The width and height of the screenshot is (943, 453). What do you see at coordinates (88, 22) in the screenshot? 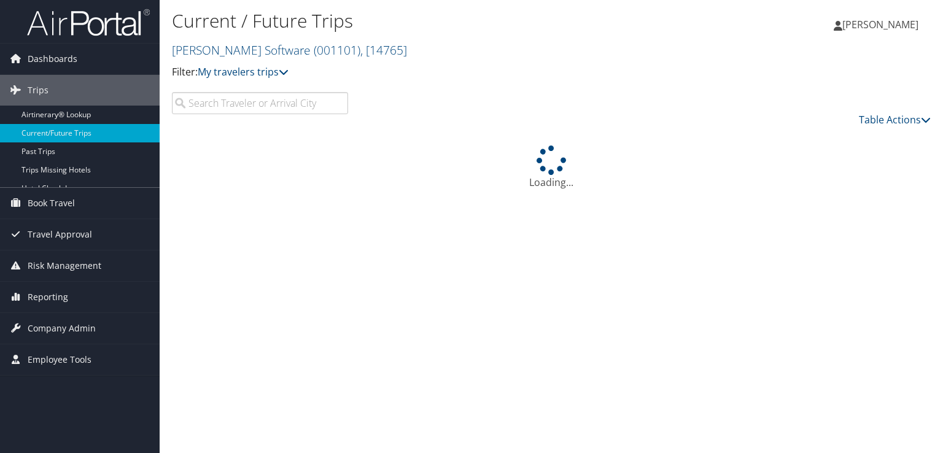
I see `img: airportal-logo.png` at bounding box center [88, 22].